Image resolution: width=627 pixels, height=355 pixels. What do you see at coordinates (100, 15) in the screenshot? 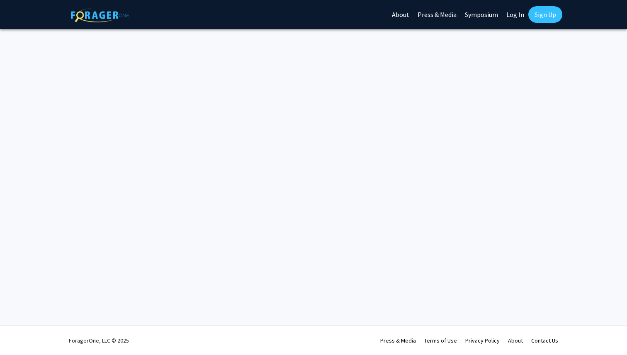
I see `img: ForagerOne Logo` at bounding box center [100, 15].